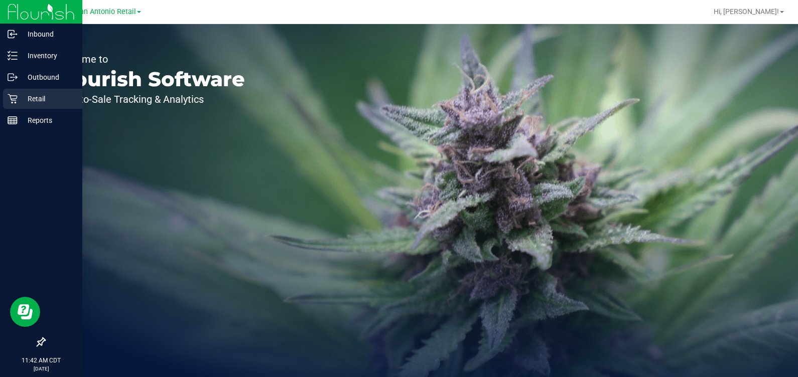  Describe the element at coordinates (150, 99) in the screenshot. I see `p: Seed-to-Sale Tracking & Analytics` at that location.